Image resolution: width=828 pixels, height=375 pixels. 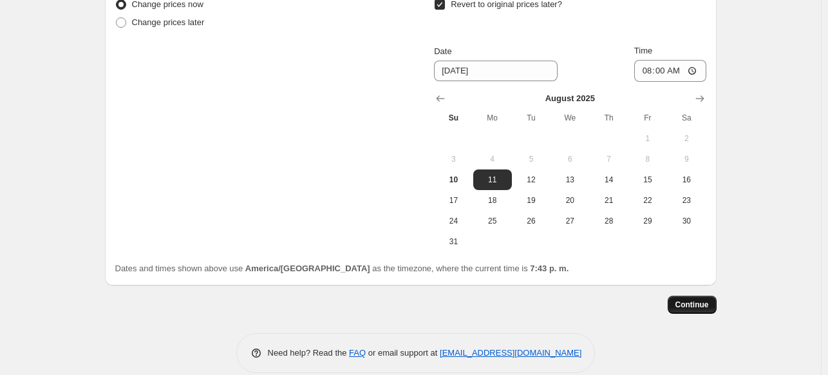 What do you see at coordinates (531, 200) in the screenshot?
I see `span: 19` at bounding box center [531, 200].